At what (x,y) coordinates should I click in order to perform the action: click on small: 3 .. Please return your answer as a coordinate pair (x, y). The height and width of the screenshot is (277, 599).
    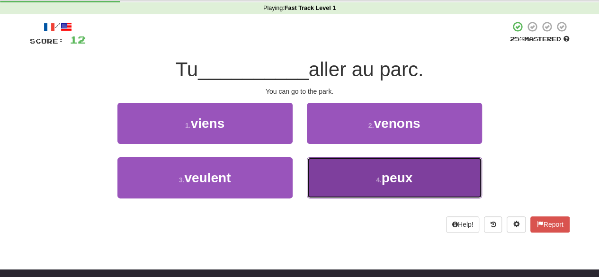
    Looking at the image, I should click on (182, 180).